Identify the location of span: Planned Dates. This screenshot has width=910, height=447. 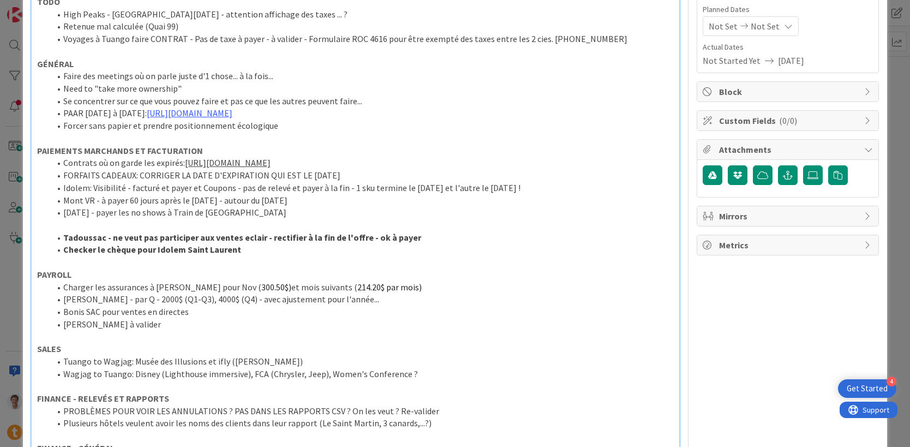
(788, 9).